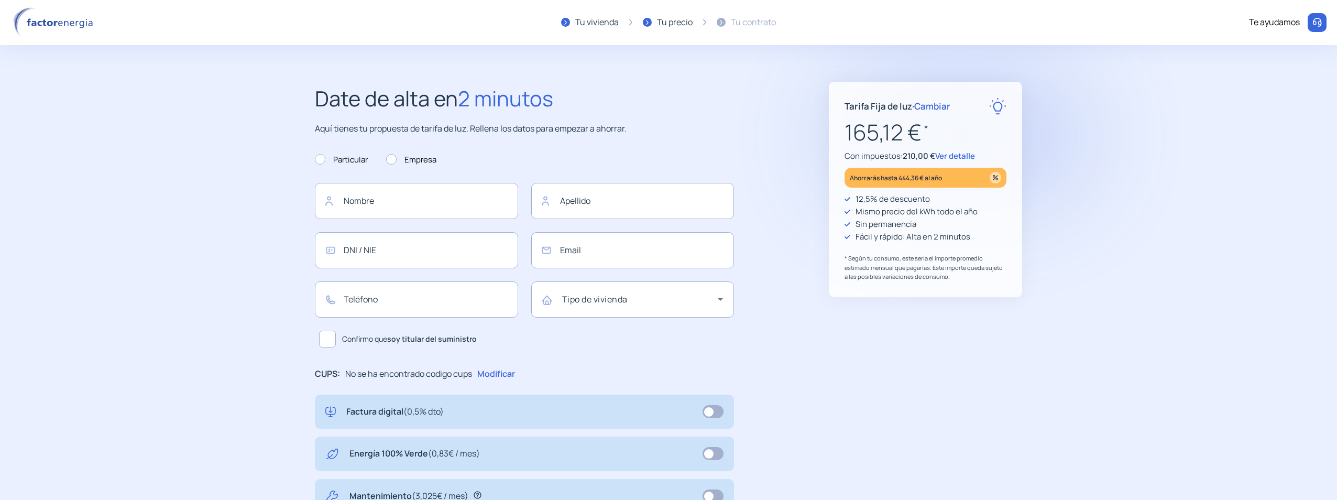 The height and width of the screenshot is (500, 1337). What do you see at coordinates (996, 178) in the screenshot?
I see `img: percentage_icon.svg` at bounding box center [996, 178].